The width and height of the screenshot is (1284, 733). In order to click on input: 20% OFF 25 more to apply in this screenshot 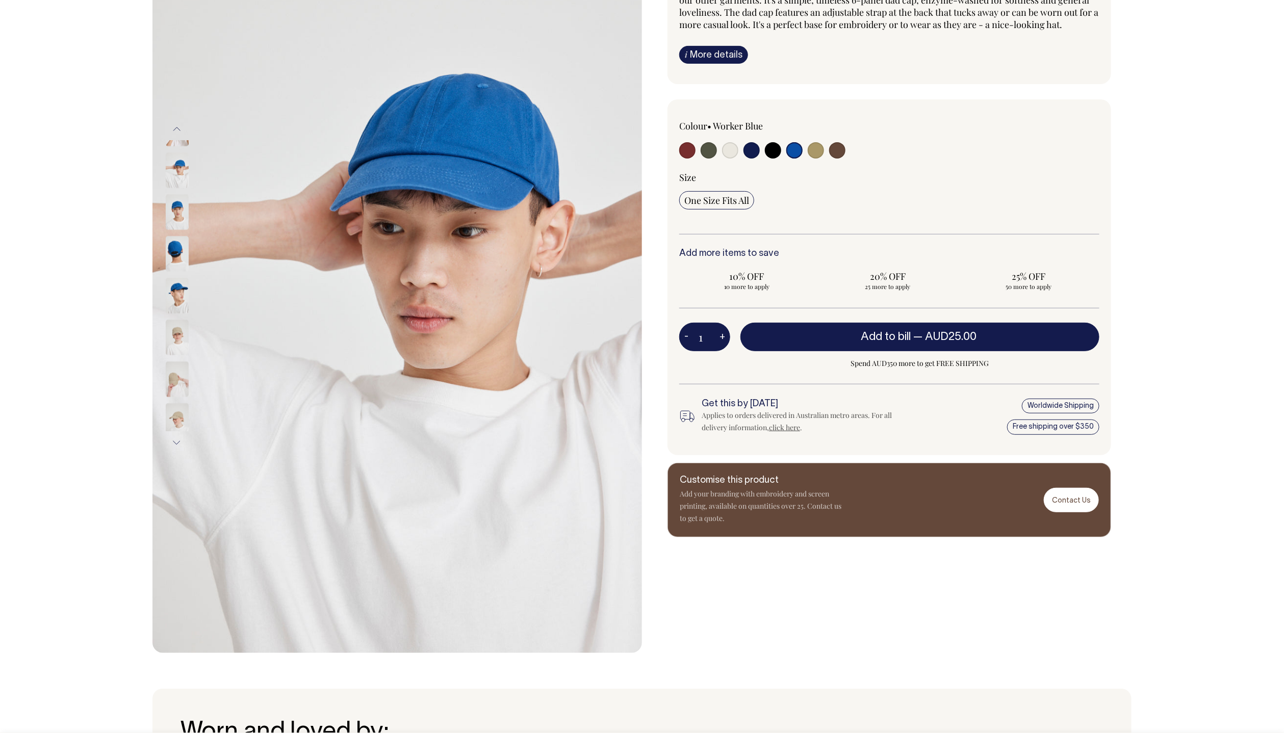, I will do `click(887, 280)`.